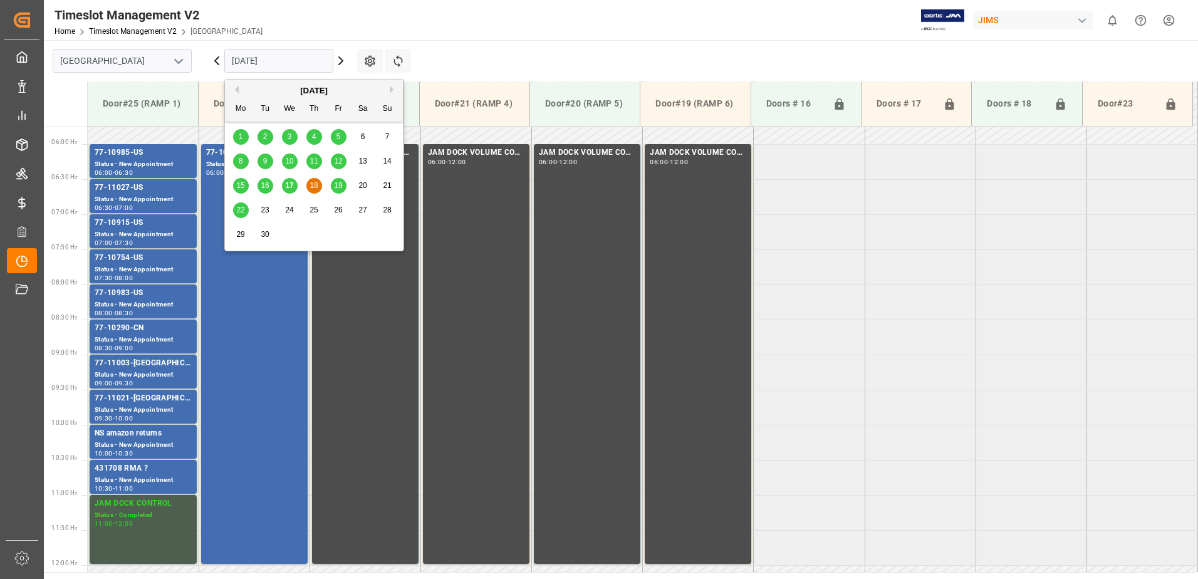 This screenshot has height=579, width=1198. Describe the element at coordinates (64, 352) in the screenshot. I see `span: 09:00 Hr` at that location.